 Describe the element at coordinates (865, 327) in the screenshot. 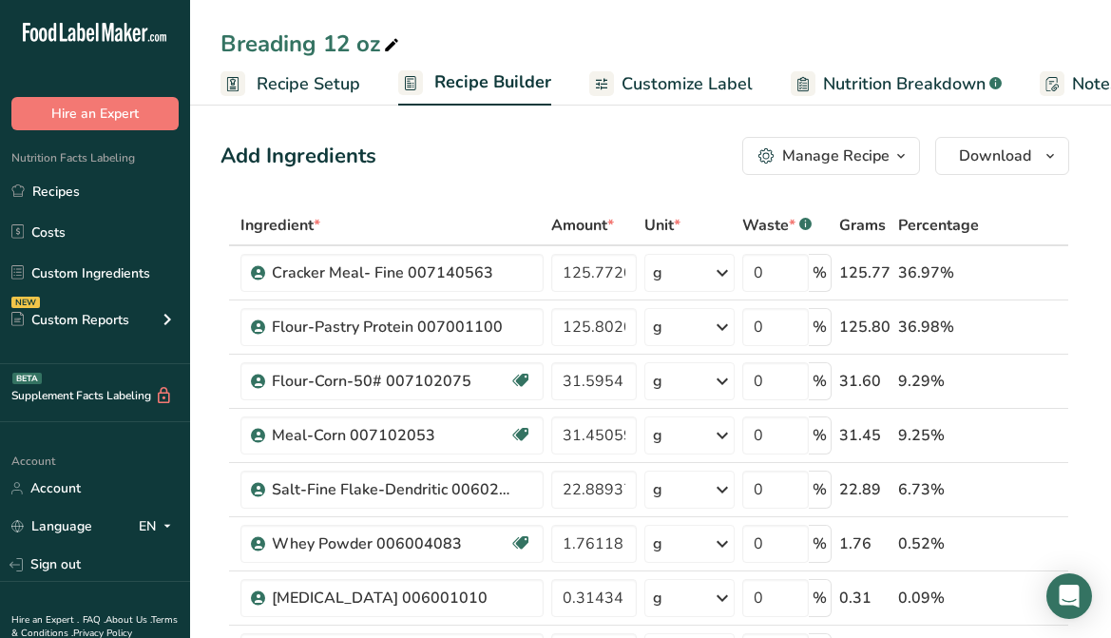

I see `div: 125.80` at that location.